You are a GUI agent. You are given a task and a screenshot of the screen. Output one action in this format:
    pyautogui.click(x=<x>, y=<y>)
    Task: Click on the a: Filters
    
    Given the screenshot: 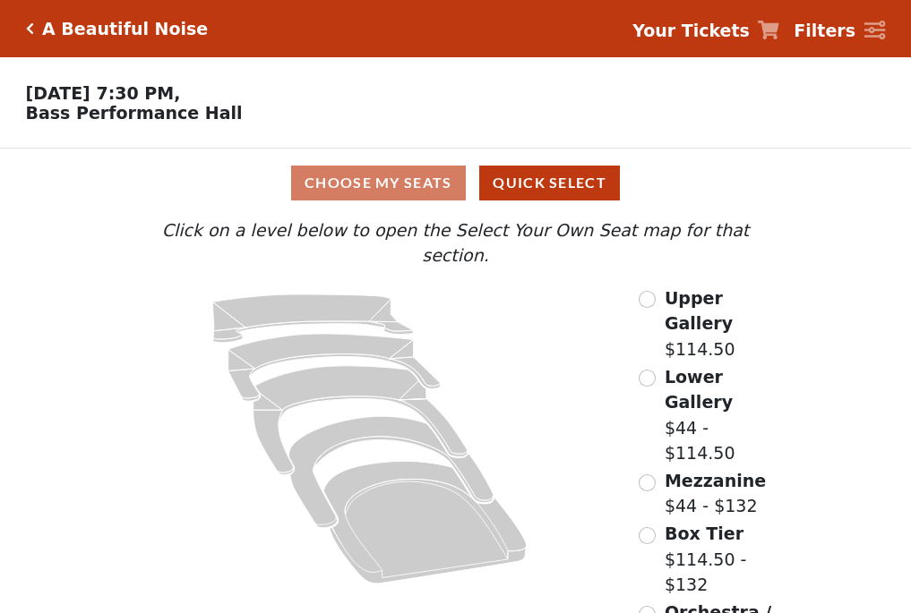 What is the action you would take?
    pyautogui.click(x=839, y=30)
    